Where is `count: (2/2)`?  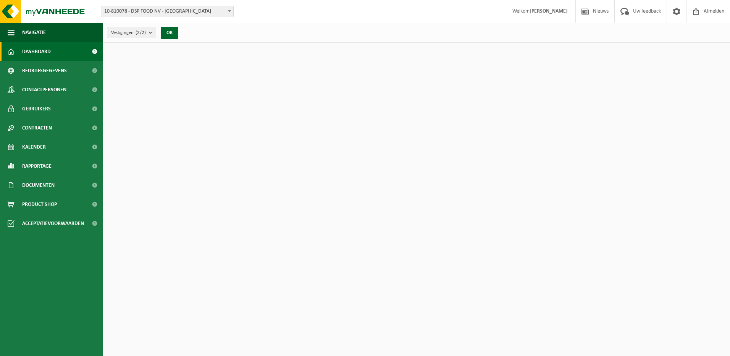 count: (2/2) is located at coordinates (140, 32).